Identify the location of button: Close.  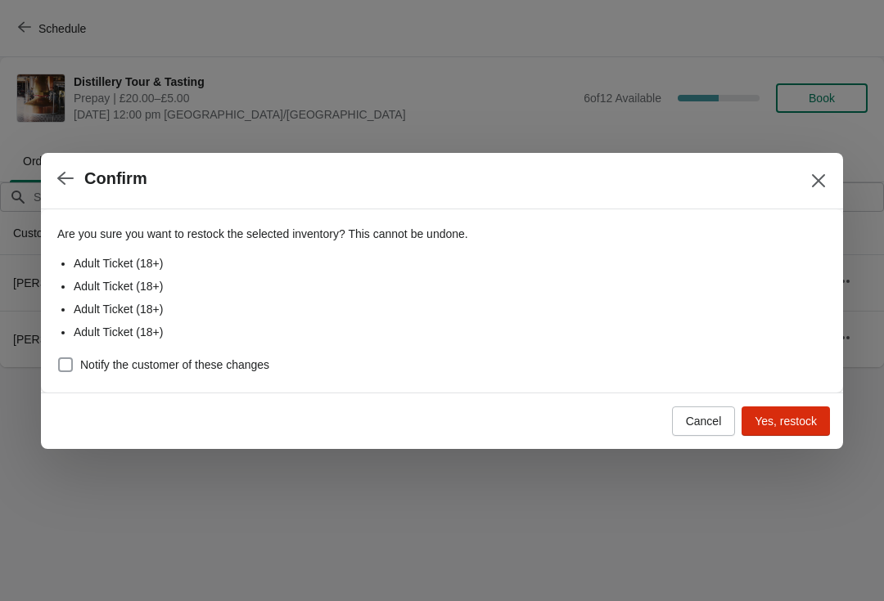
(818, 181).